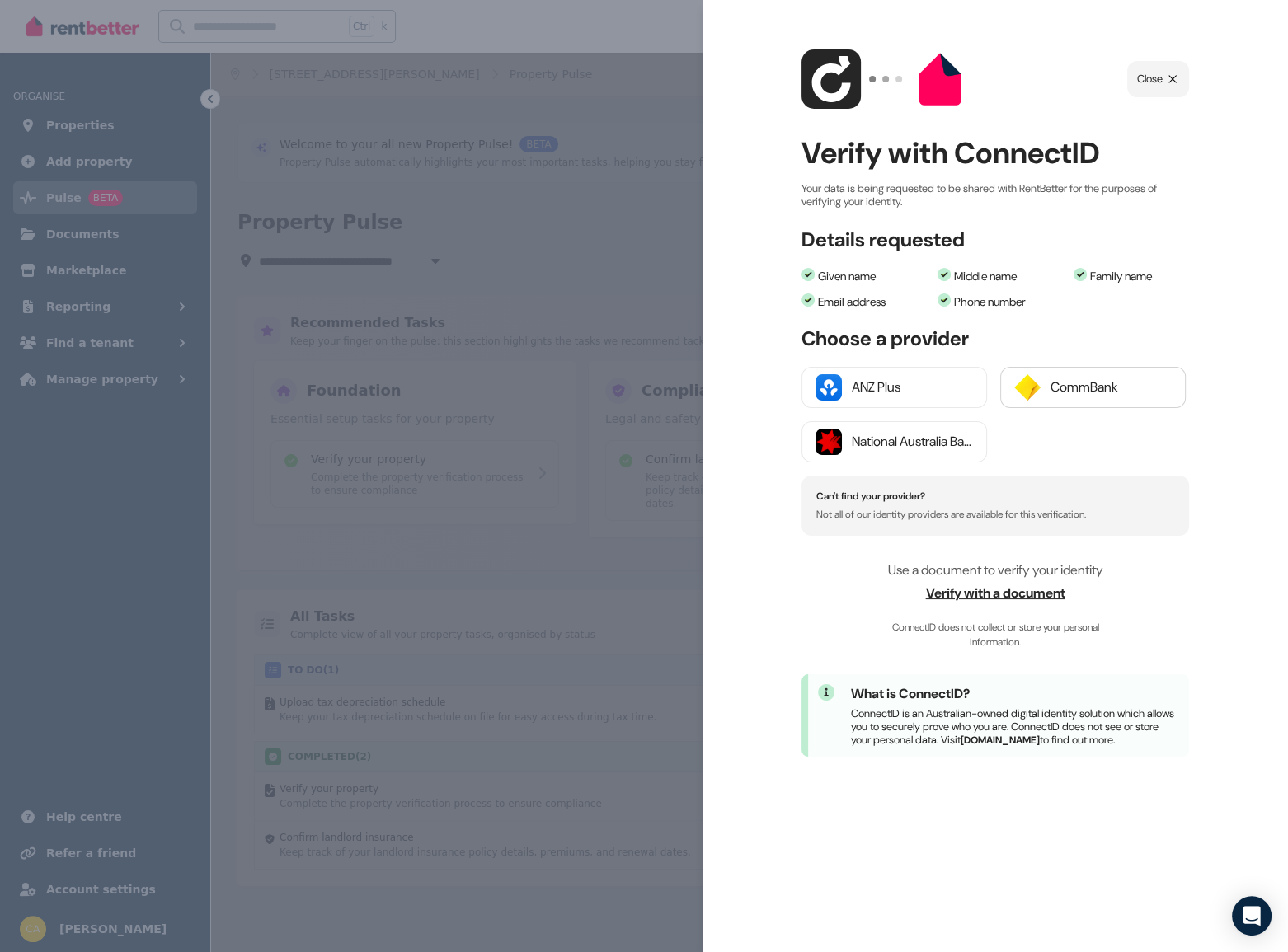 This screenshot has width=1288, height=952. Describe the element at coordinates (1251, 915) in the screenshot. I see `div: Open Intercom Messenger` at that location.